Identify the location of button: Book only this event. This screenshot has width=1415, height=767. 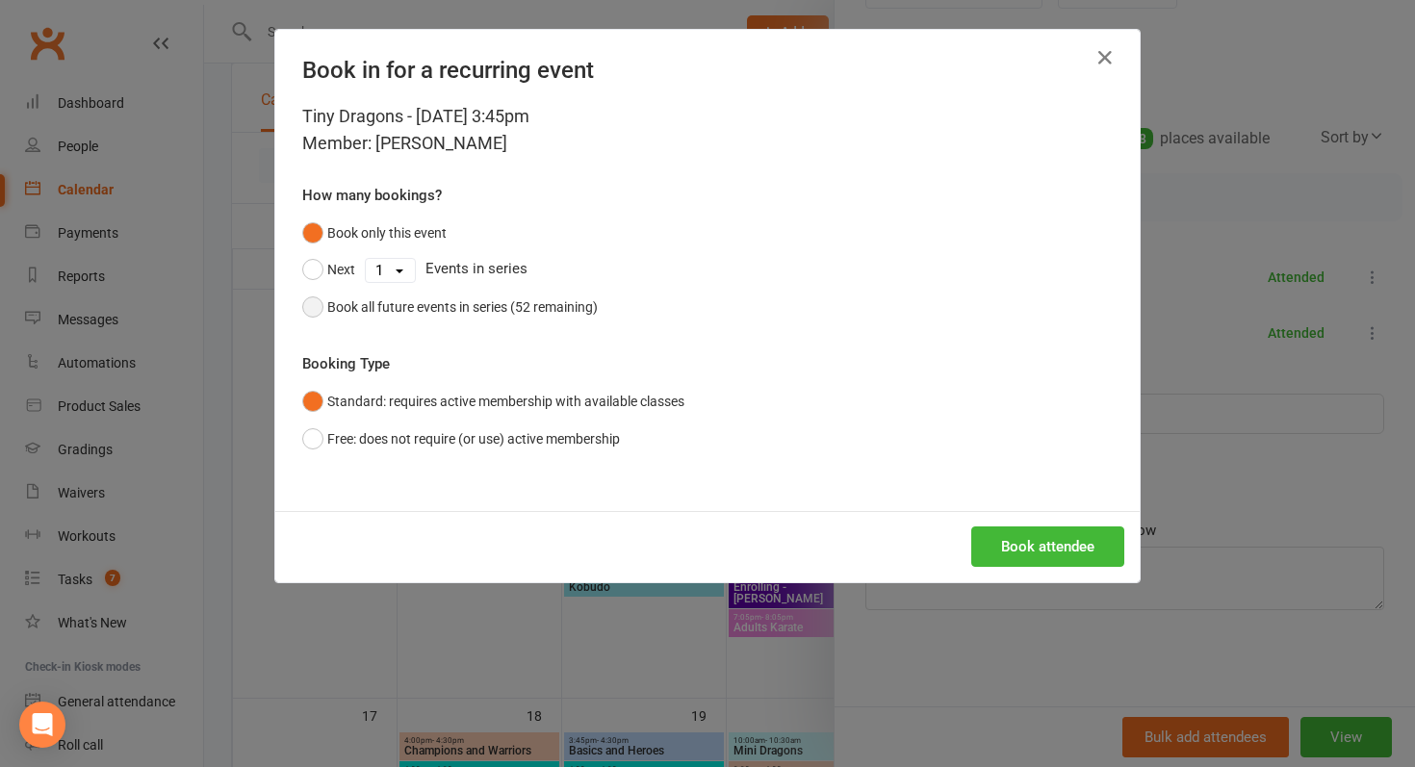
(375, 233).